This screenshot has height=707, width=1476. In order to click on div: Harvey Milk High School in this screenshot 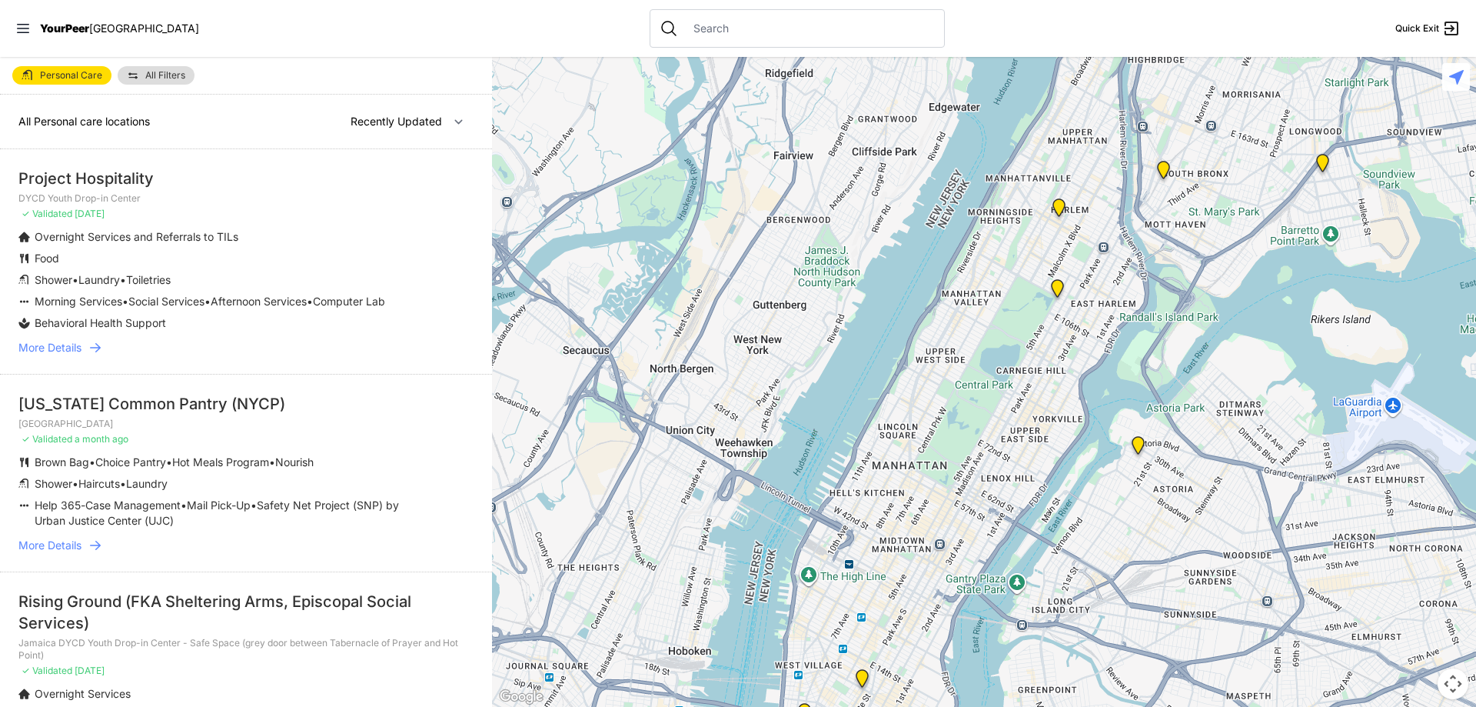, I will do `click(862, 681)`.